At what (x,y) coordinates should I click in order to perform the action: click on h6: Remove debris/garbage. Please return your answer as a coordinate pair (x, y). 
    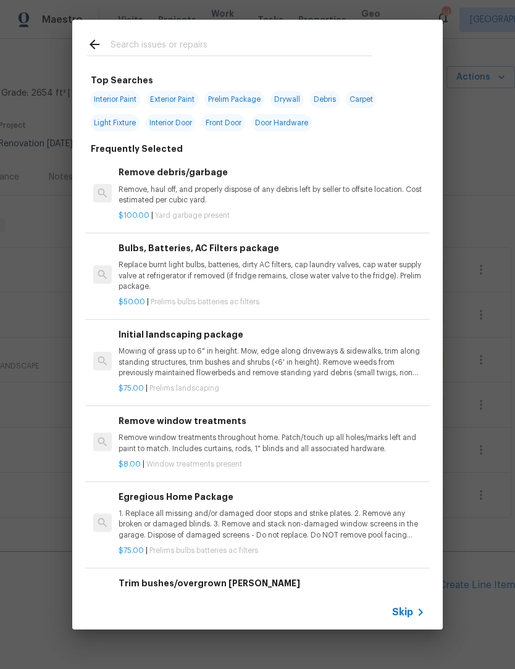
    Looking at the image, I should click on (272, 172).